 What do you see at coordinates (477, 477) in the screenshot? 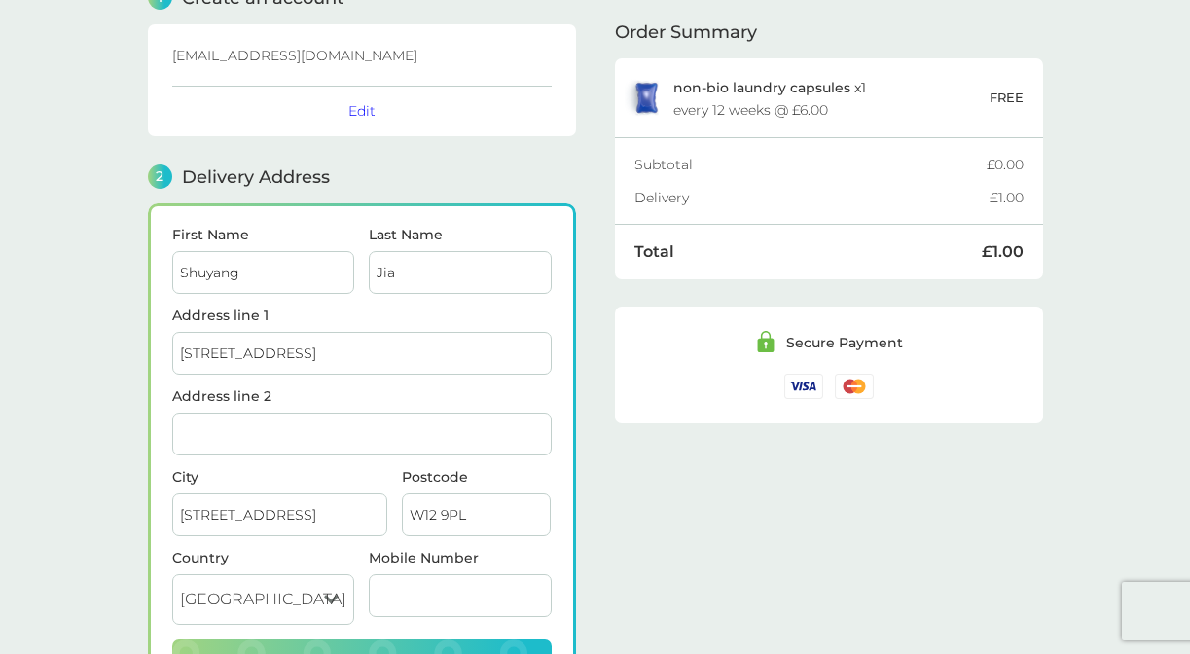
I see `label: Postcode` at bounding box center [477, 477].